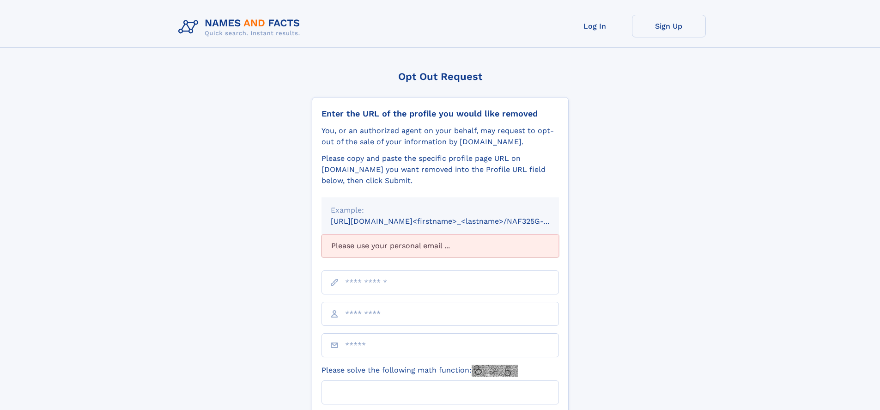 The image size is (880, 410). I want to click on div: Please use your personal email ..., so click(440, 246).